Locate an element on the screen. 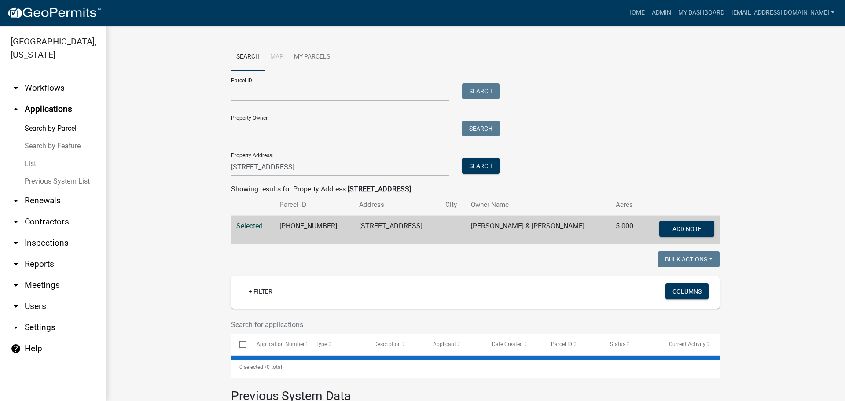 The height and width of the screenshot is (401, 845). th: Address is located at coordinates (397, 205).